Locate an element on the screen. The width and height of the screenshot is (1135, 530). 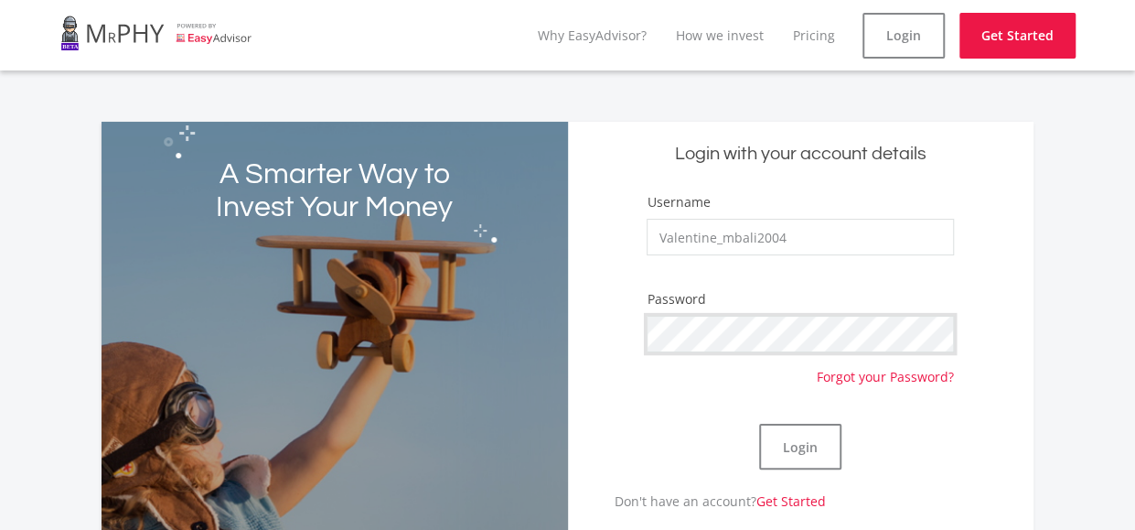
label: Password is located at coordinates (676, 299).